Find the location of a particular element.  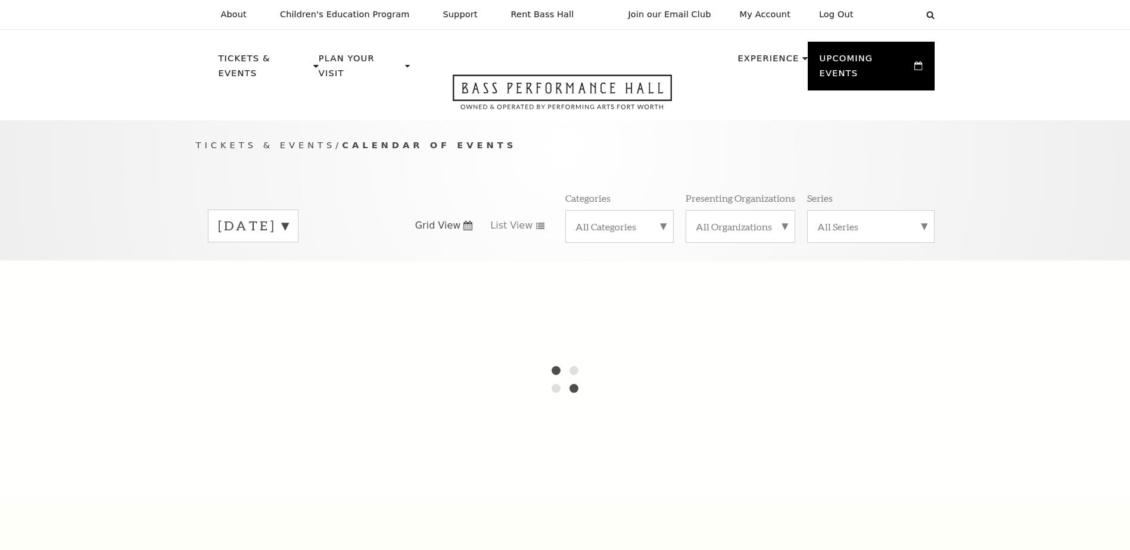

p: Children's Education Program is located at coordinates (345, 14).